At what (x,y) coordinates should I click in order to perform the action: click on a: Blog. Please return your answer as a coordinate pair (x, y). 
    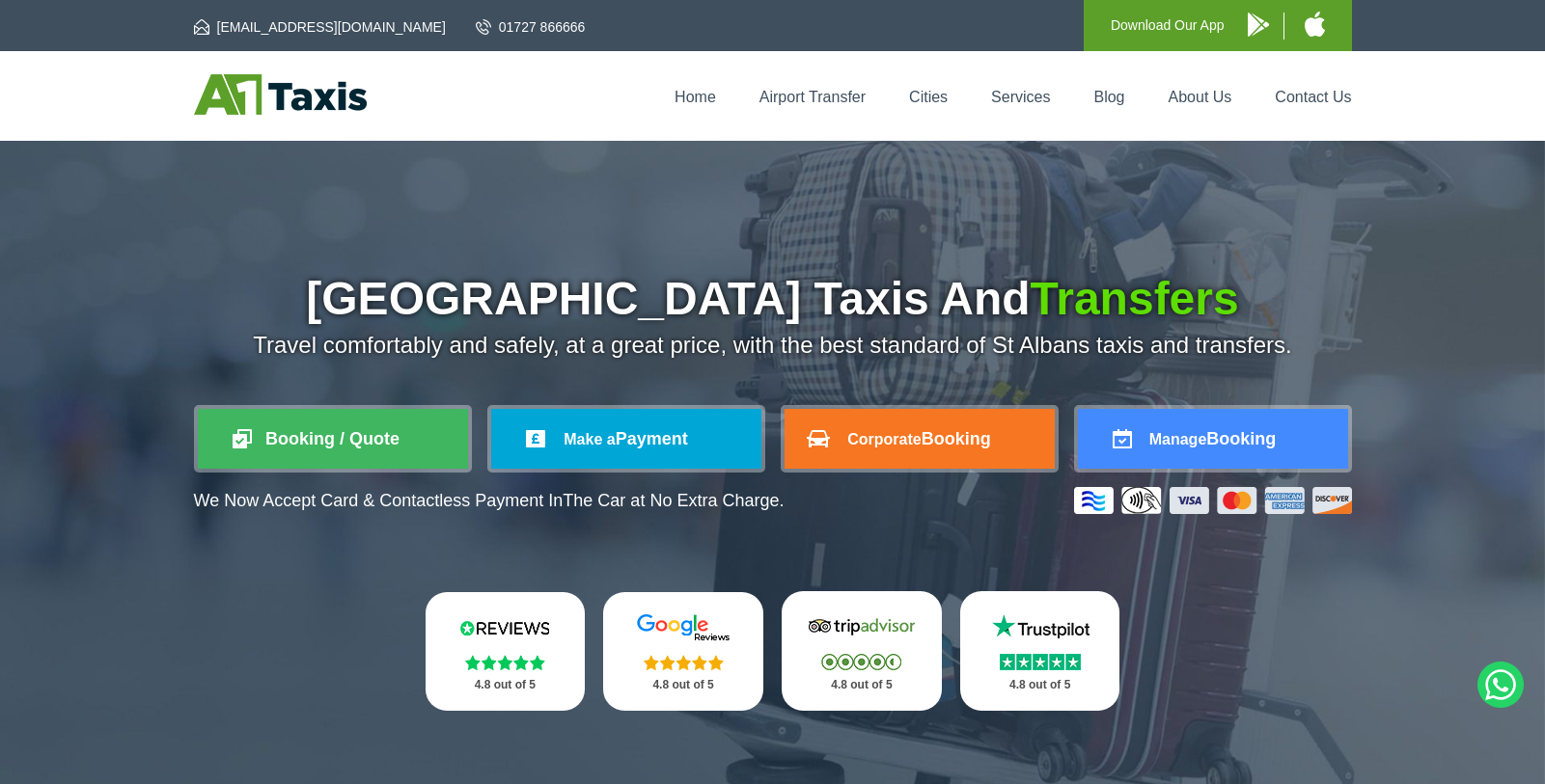
    Looking at the image, I should click on (1109, 97).